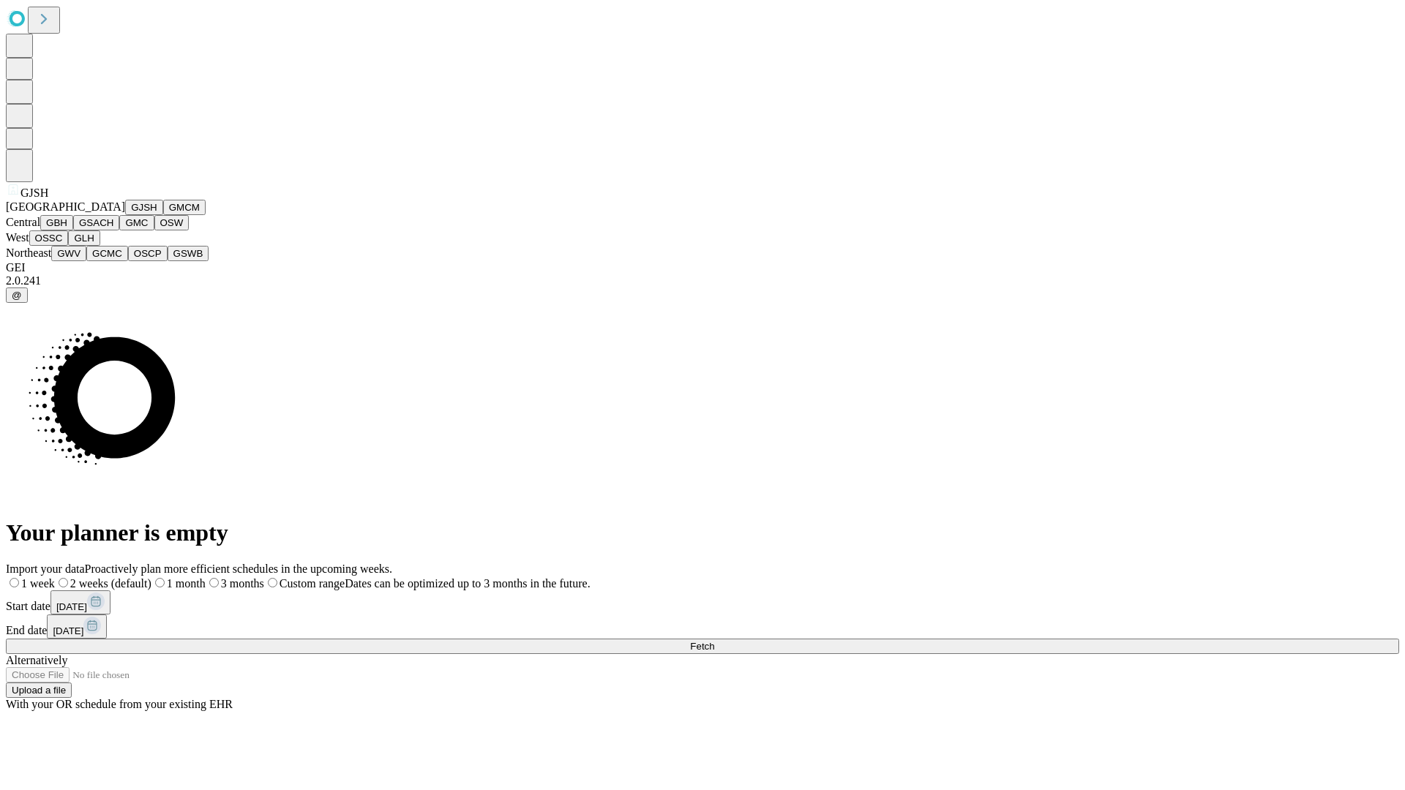 Image resolution: width=1405 pixels, height=790 pixels. I want to click on span: GJSH, so click(34, 192).